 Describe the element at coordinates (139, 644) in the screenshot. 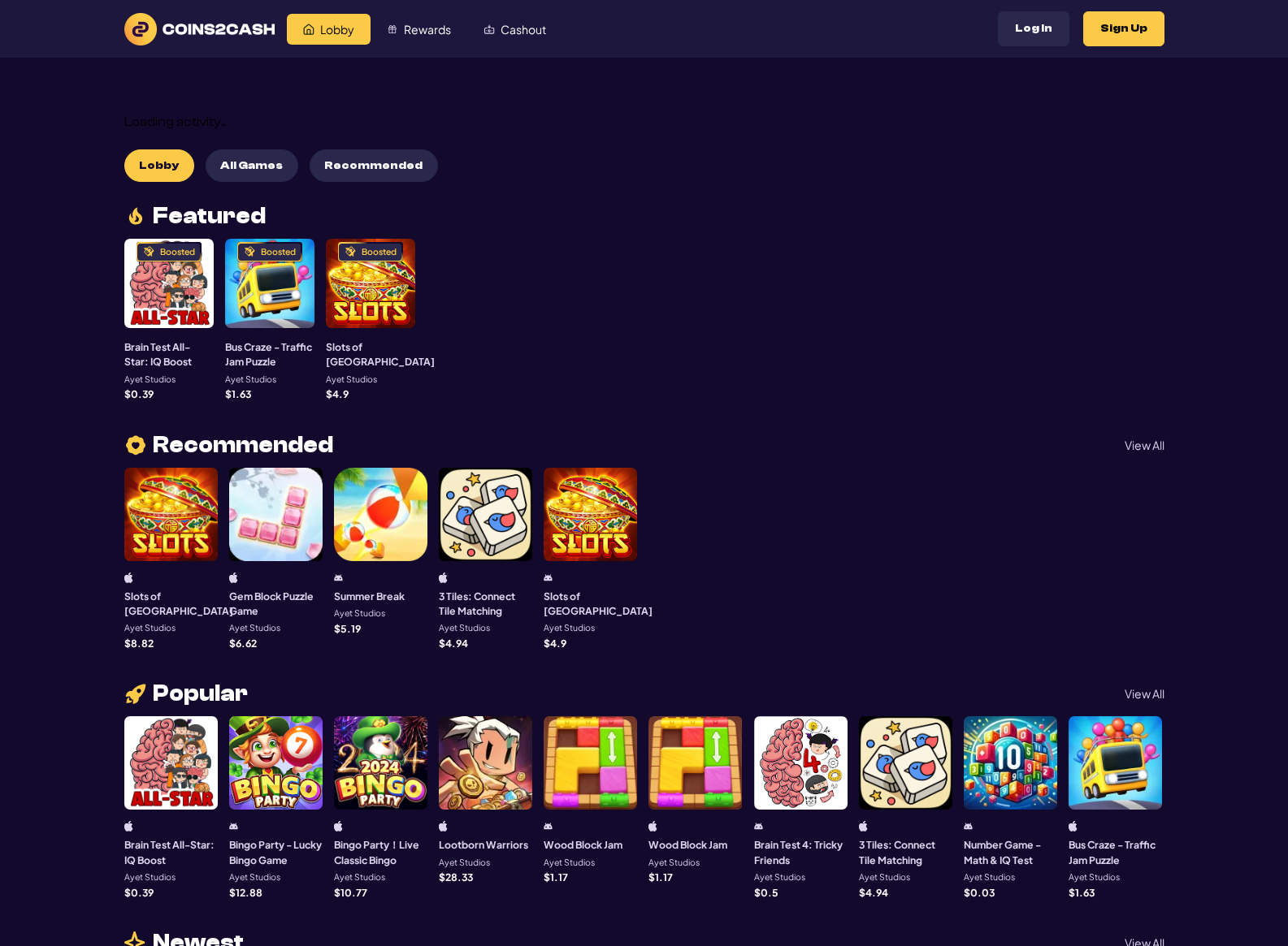

I see `p: $ 8.82` at that location.